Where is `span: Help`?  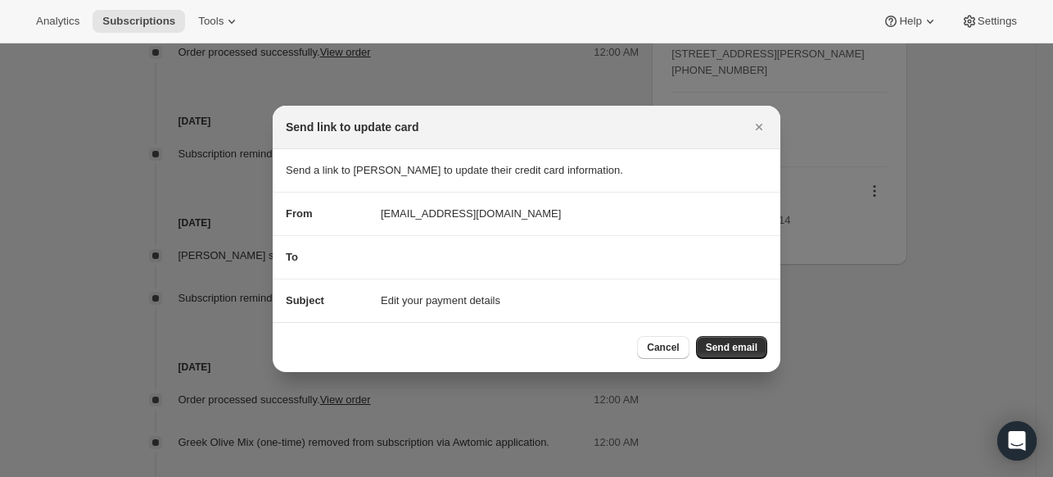
span: Help is located at coordinates (910, 21).